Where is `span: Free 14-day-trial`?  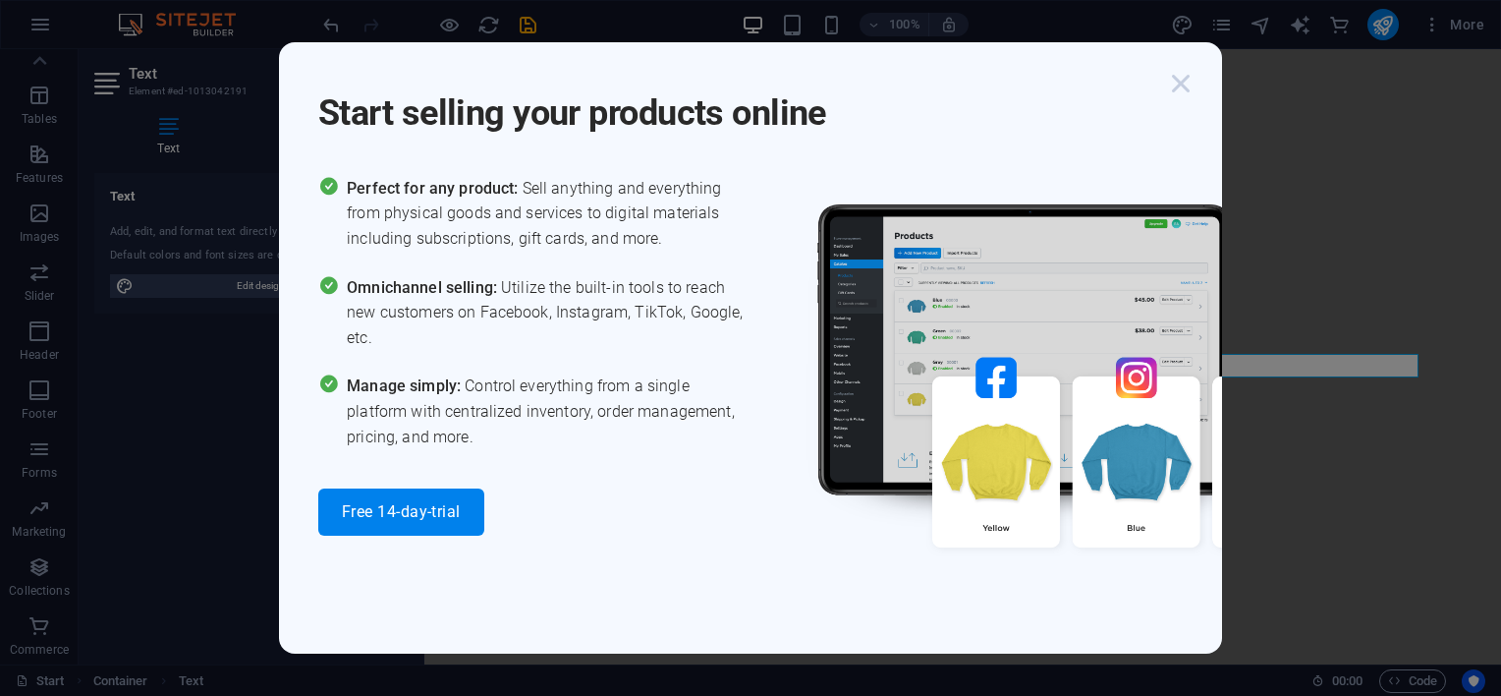 span: Free 14-day-trial is located at coordinates (401, 512).